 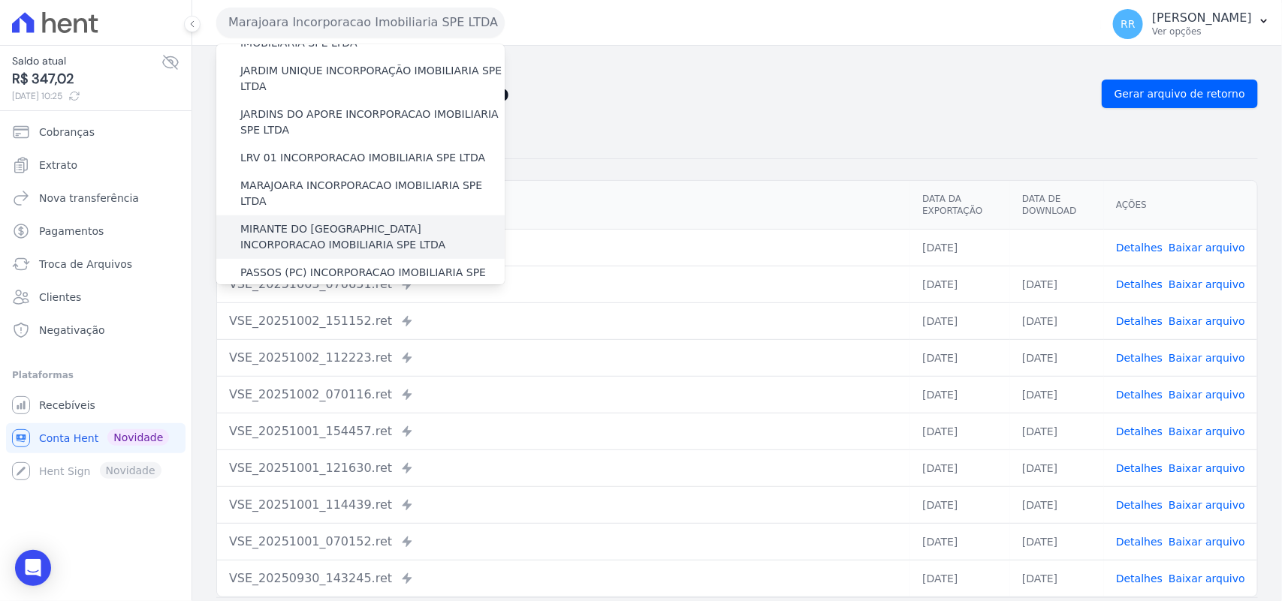 What do you see at coordinates (372, 281) in the screenshot?
I see `label: PASSOS (PC) INCORPORACAO IMOBILIARIA SPE LTDA` at bounding box center [372, 281].